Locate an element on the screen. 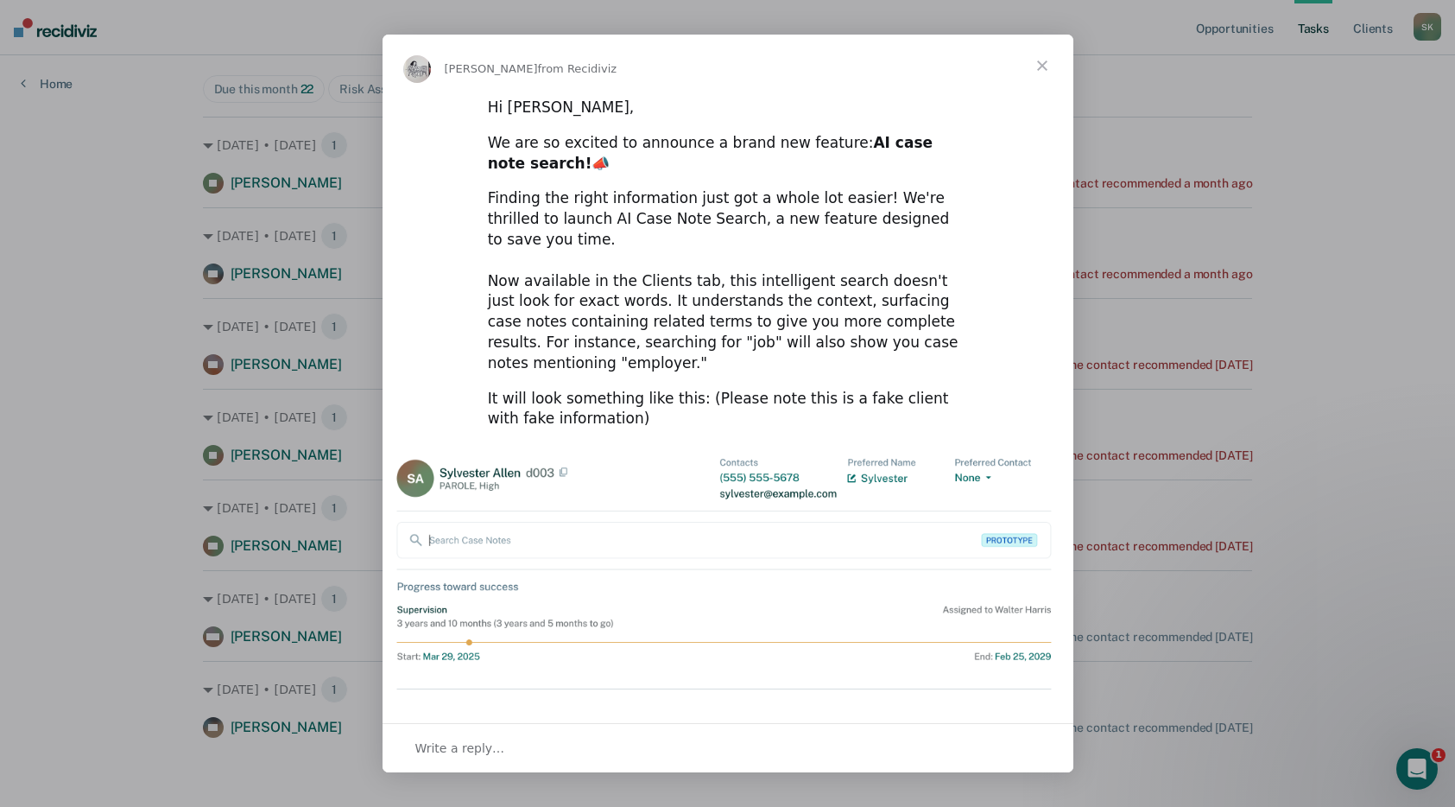 Image resolution: width=1455 pixels, height=807 pixels. div: Open conversation and reply is located at coordinates (728, 747).